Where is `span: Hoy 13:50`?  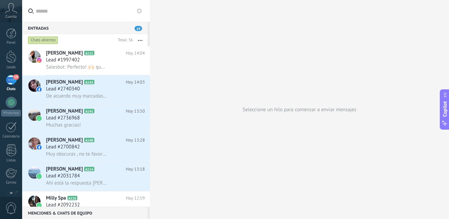
span: Hoy 13:50 is located at coordinates (135, 111).